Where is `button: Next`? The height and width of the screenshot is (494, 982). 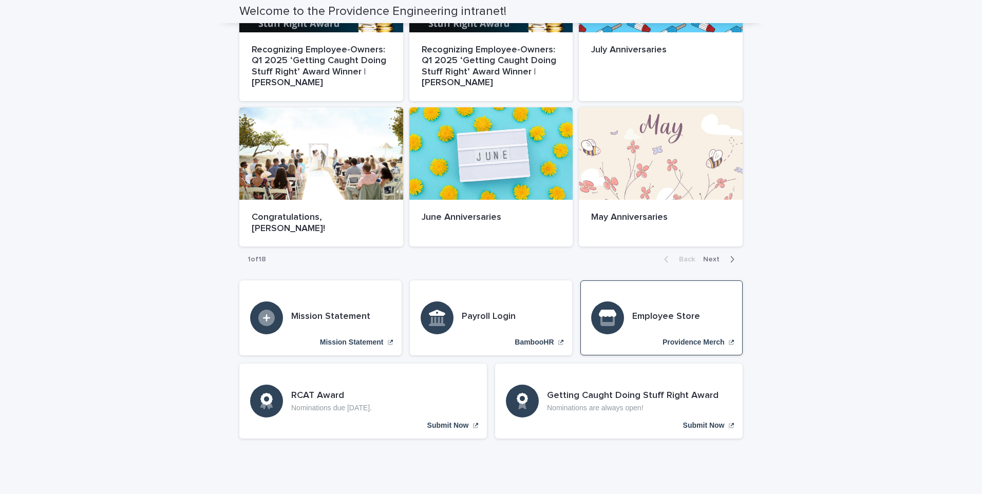 button: Next is located at coordinates (720, 259).